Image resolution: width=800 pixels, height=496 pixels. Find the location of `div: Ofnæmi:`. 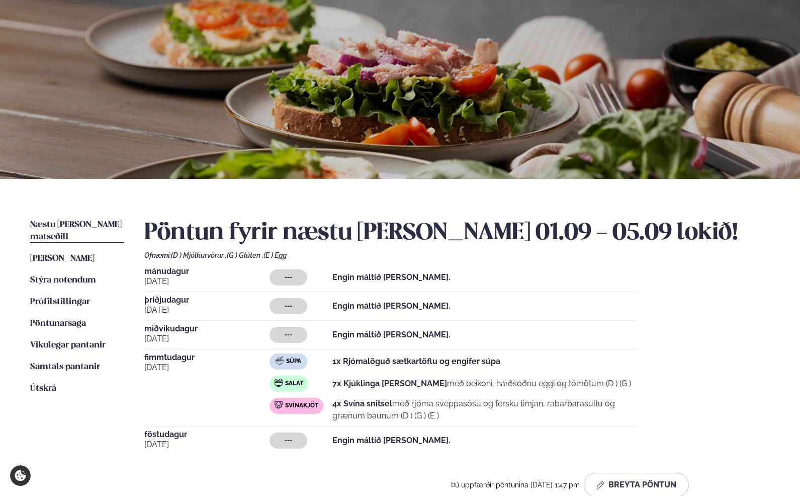

div: Ofnæmi: is located at coordinates (457, 255).